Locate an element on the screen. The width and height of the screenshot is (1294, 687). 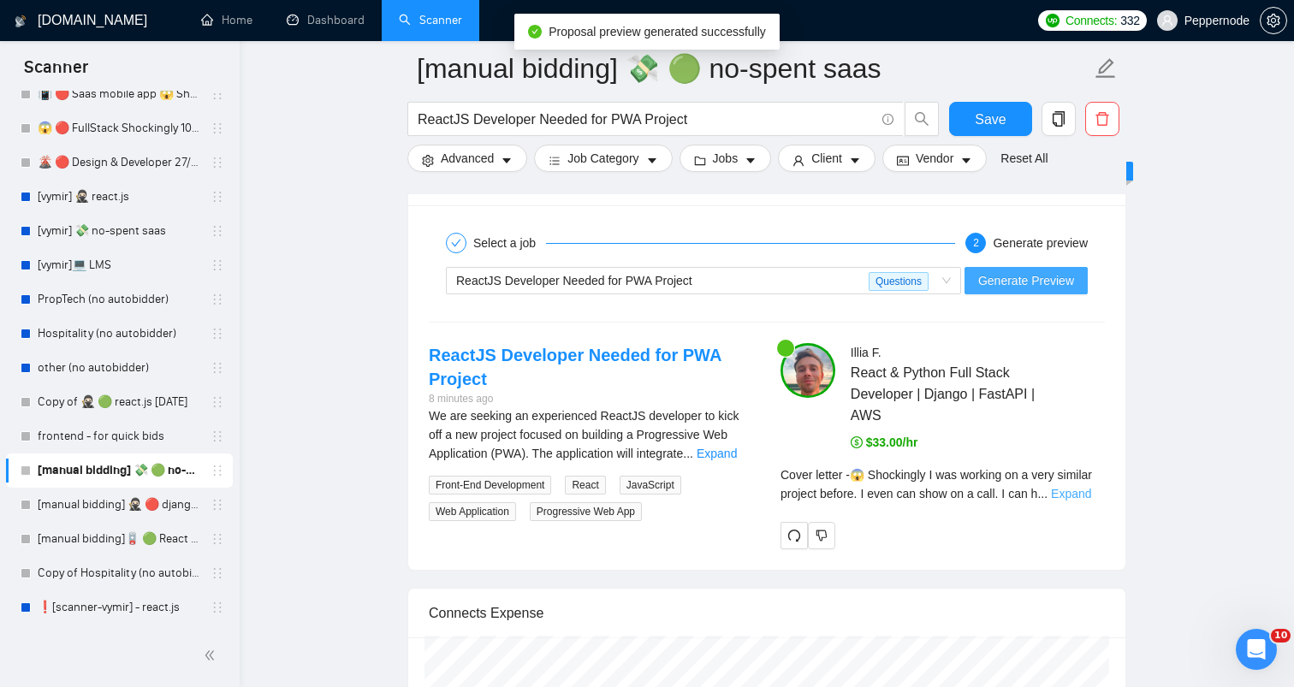
a: [manual bidding] 💸 🟢 no-spent saas is located at coordinates (119, 471).